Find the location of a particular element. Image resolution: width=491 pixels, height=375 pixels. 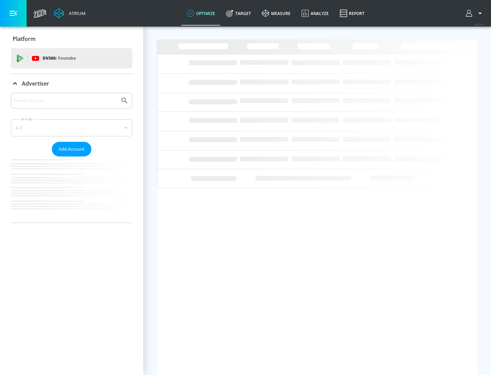

input: Search by name is located at coordinates (65, 101).